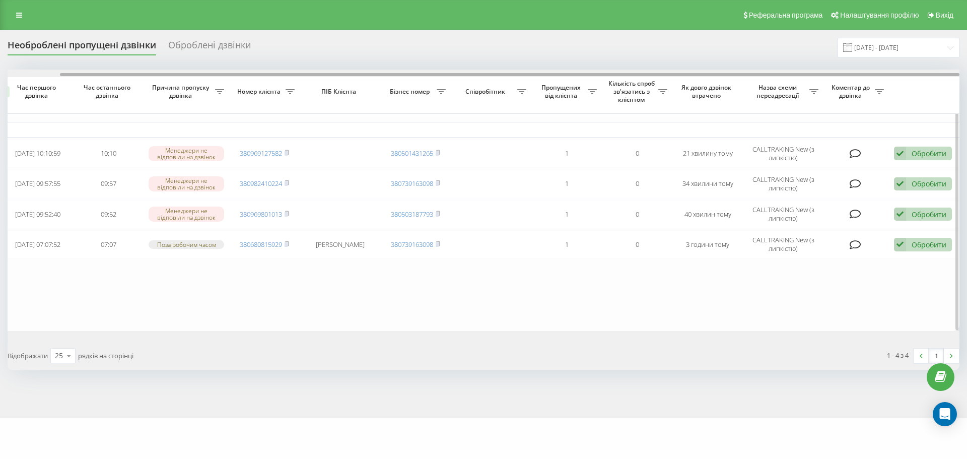  Describe the element at coordinates (59, 356) in the screenshot. I see `div: 25` at that location.